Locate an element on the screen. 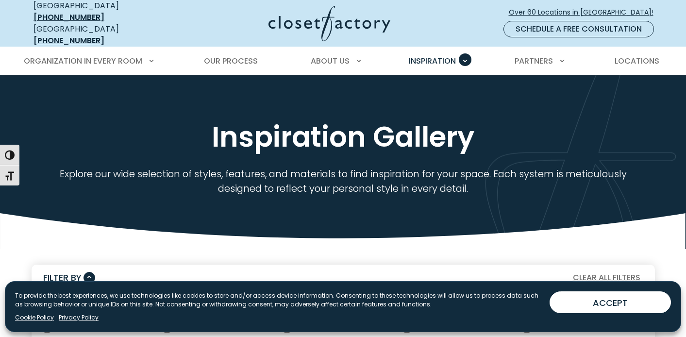 The width and height of the screenshot is (686, 337). span: Partners is located at coordinates (534, 61).